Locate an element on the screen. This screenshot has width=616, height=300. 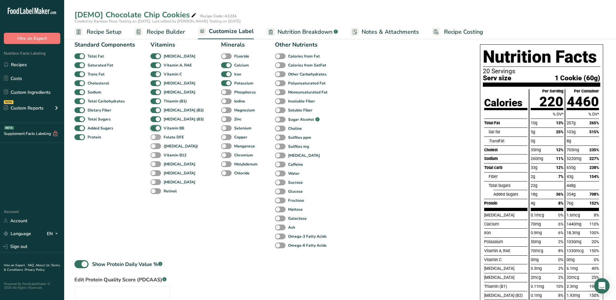
a: Hire an Expert . is located at coordinates (15, 265).